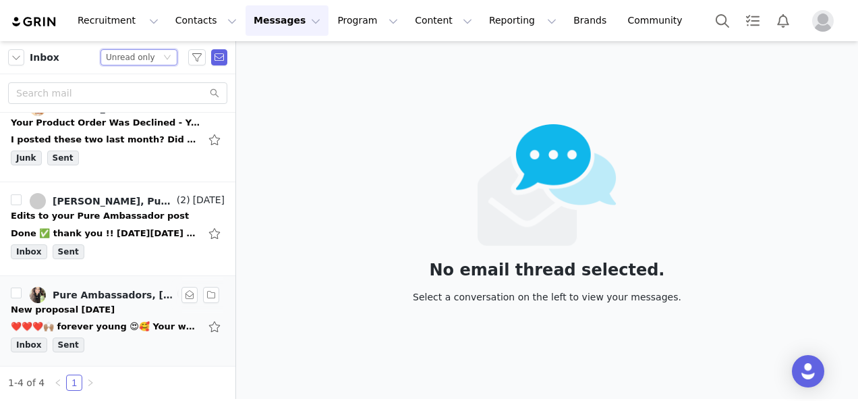  What do you see at coordinates (287, 20) in the screenshot?
I see `button: Messages` at bounding box center [287, 20].